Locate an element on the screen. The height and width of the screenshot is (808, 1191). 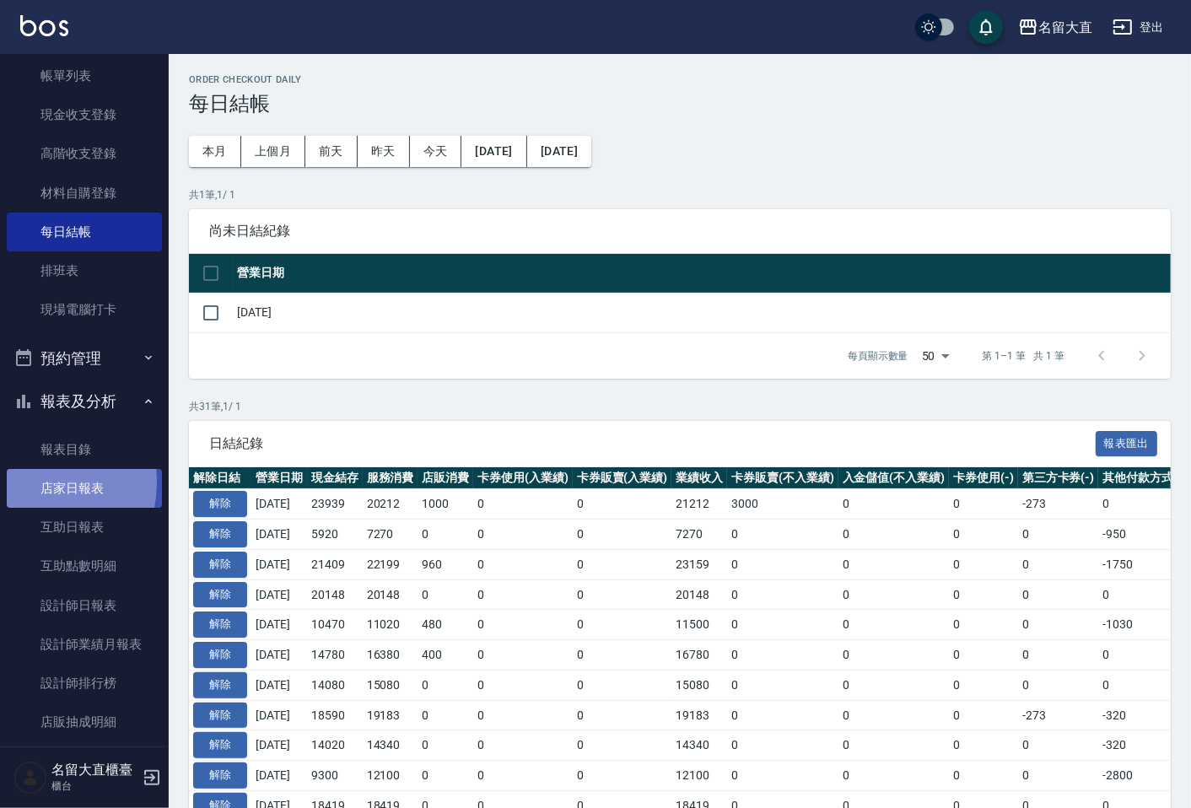
th: 卡券使用(-) is located at coordinates (984, 478).